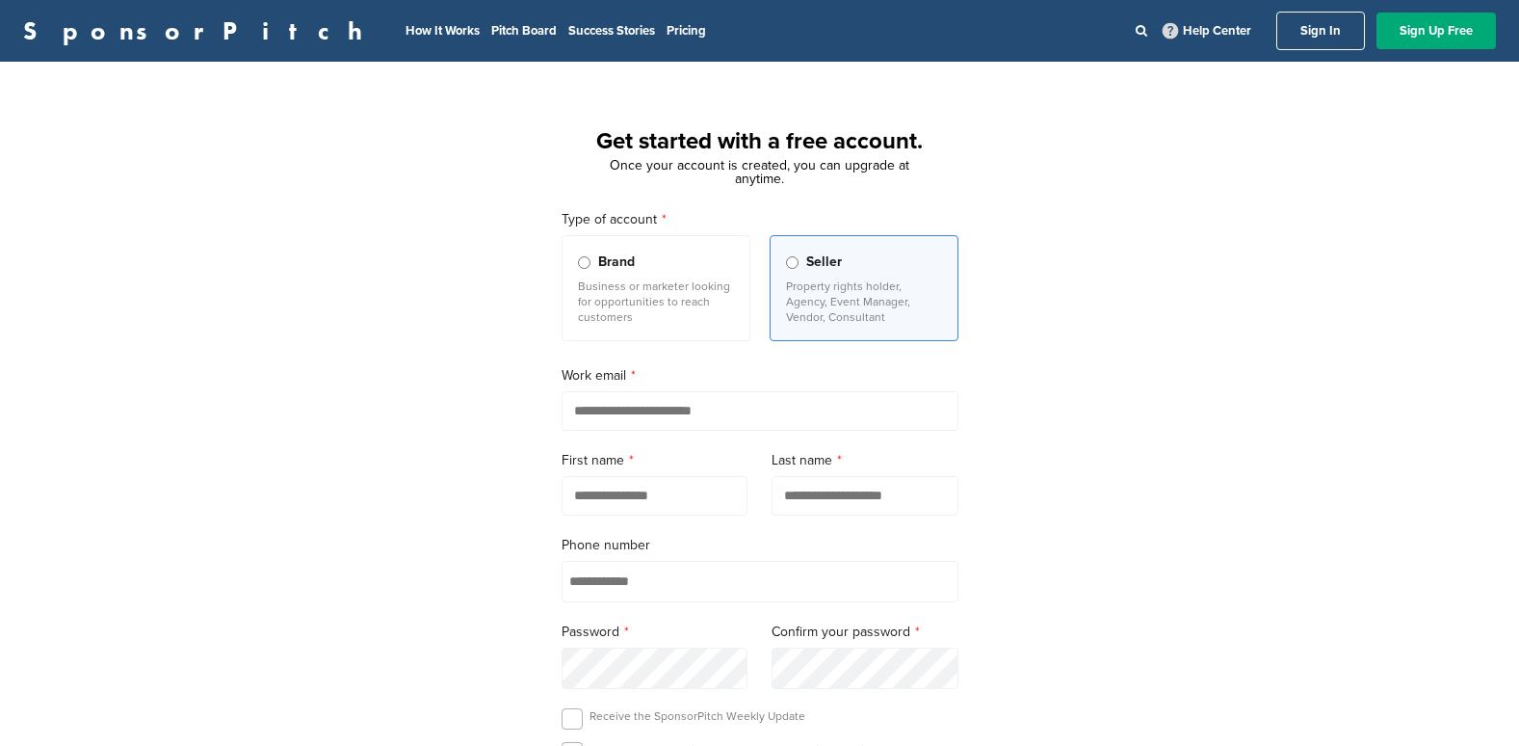 This screenshot has width=1519, height=746. I want to click on label: Password, so click(655, 632).